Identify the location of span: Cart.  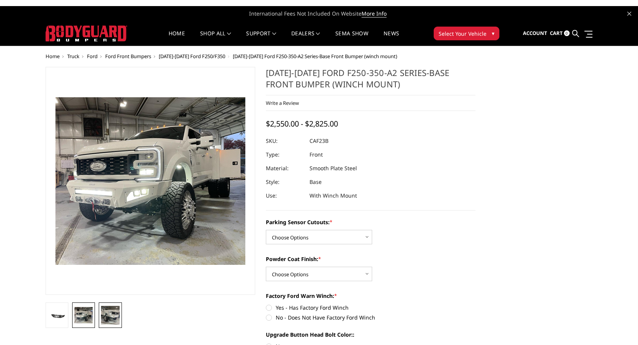
(556, 33).